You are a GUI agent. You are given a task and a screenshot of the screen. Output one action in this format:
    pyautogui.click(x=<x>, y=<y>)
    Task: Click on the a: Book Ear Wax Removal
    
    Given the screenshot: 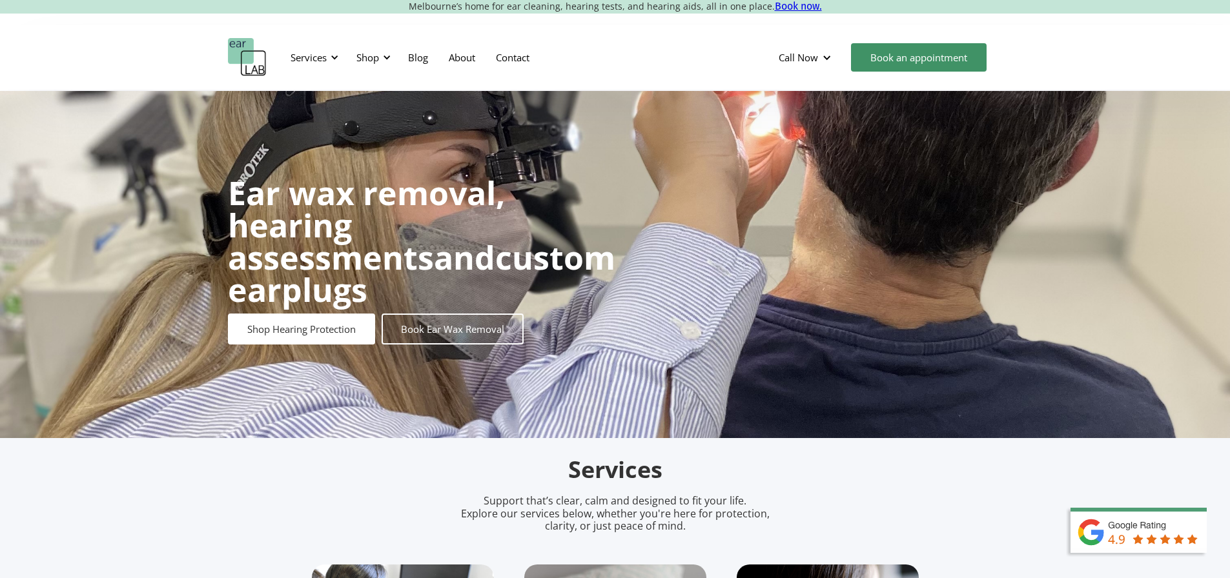 What is the action you would take?
    pyautogui.click(x=453, y=329)
    